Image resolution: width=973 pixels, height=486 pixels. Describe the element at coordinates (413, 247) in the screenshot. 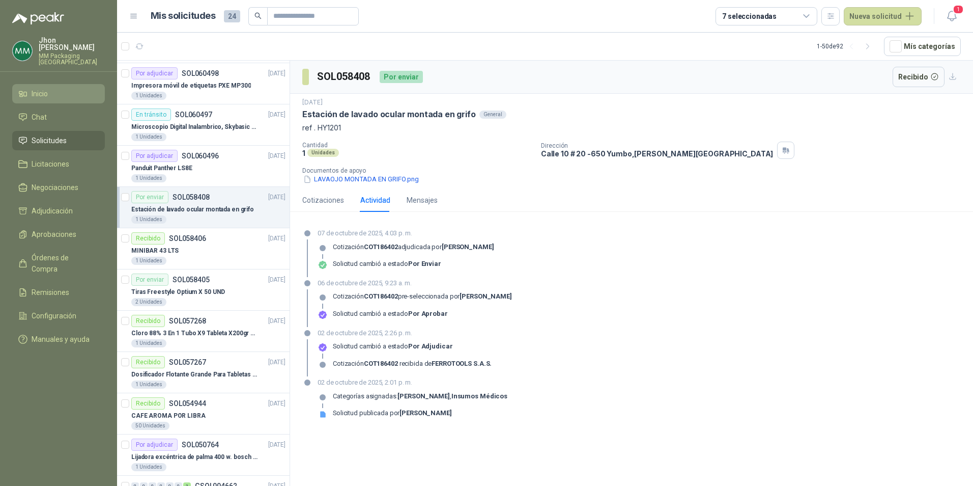

I see `div: Cotización adjudicada por` at that location.